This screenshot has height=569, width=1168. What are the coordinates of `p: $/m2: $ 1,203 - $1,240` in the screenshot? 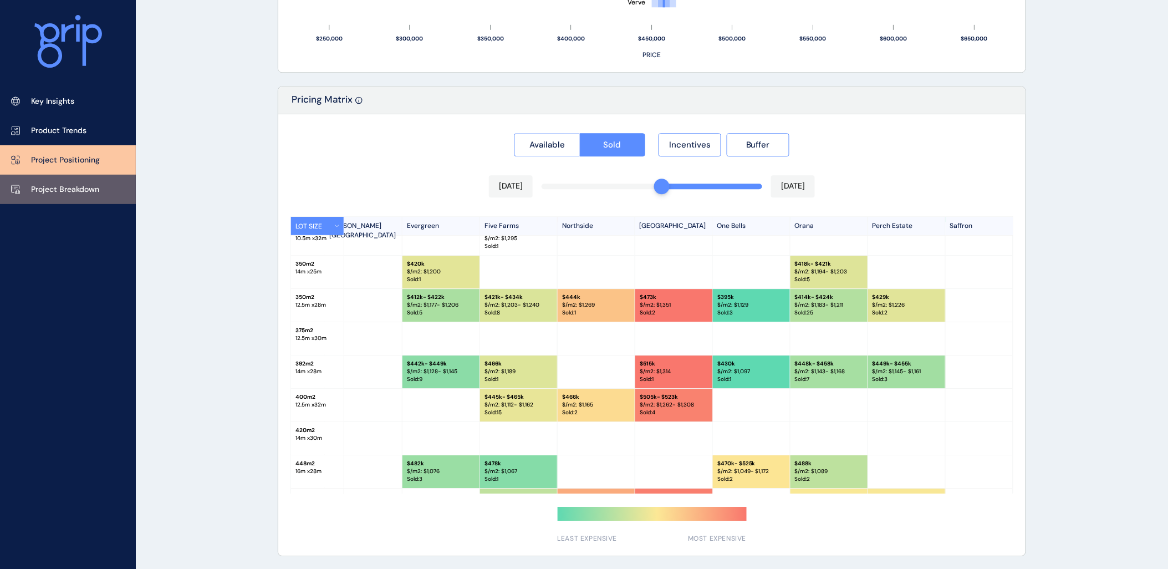 It's located at (518, 305).